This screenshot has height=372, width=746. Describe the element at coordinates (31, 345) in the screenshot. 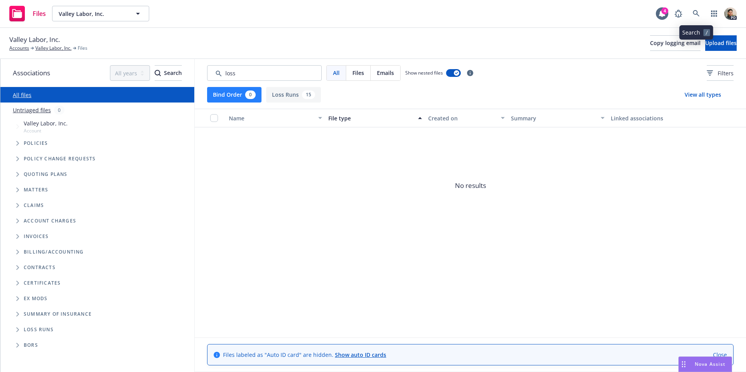

I see `span: BORs` at that location.